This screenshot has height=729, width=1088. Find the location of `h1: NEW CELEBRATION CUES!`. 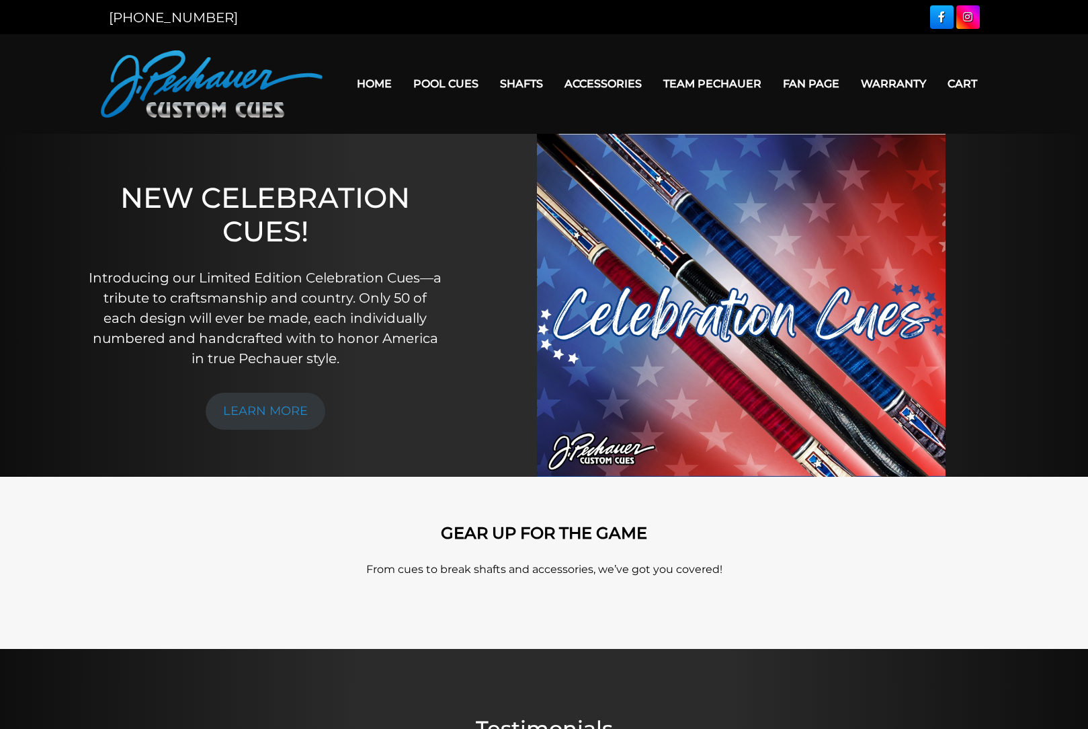

h1: NEW CELEBRATION CUES! is located at coordinates (265, 214).